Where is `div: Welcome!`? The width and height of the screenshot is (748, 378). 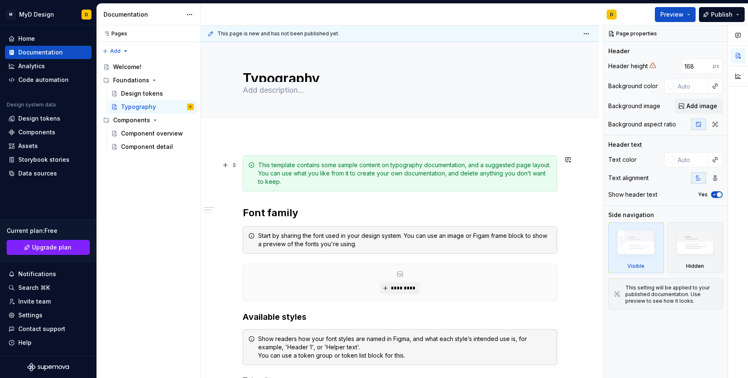
div: Welcome! is located at coordinates (127, 67).